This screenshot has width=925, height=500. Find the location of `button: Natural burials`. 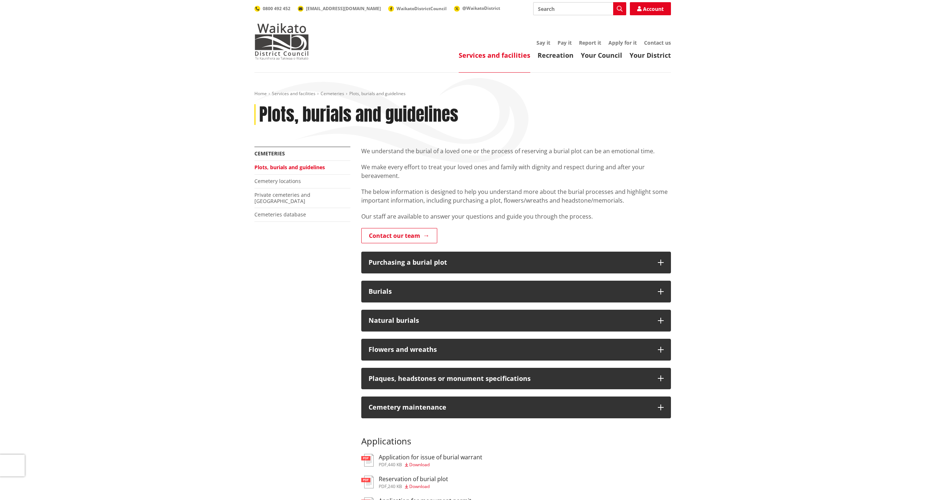

button: Natural burials is located at coordinates (516, 321).